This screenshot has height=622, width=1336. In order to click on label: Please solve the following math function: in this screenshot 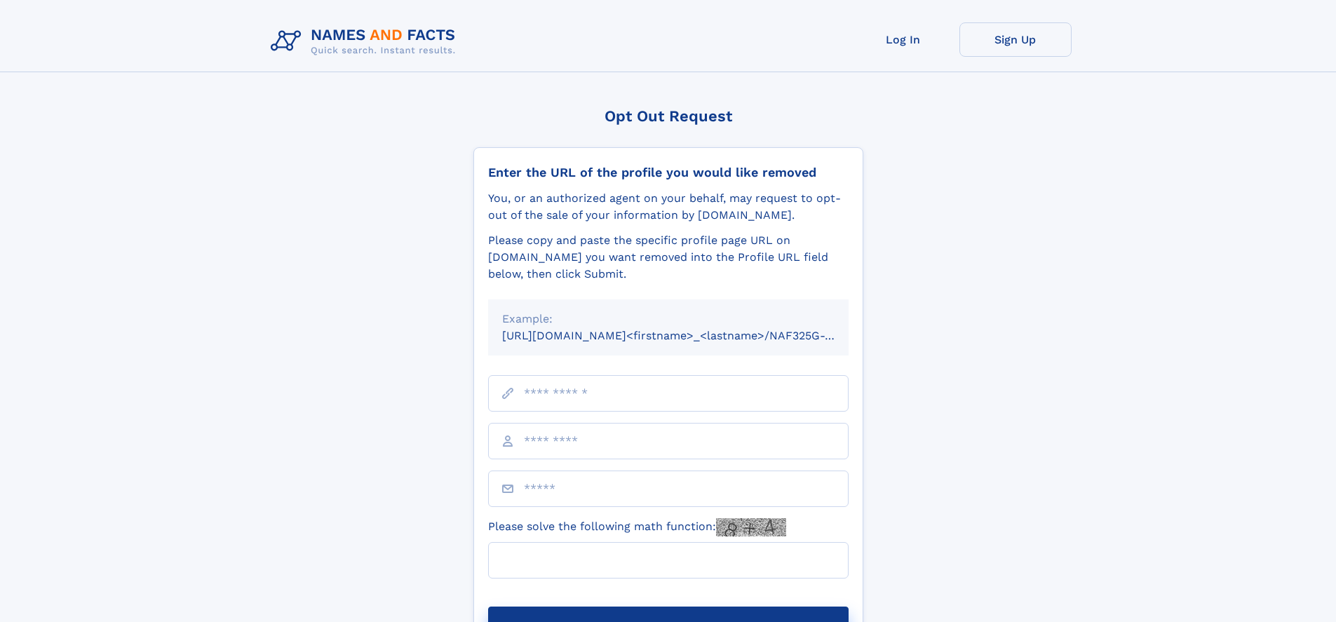, I will do `click(637, 527)`.